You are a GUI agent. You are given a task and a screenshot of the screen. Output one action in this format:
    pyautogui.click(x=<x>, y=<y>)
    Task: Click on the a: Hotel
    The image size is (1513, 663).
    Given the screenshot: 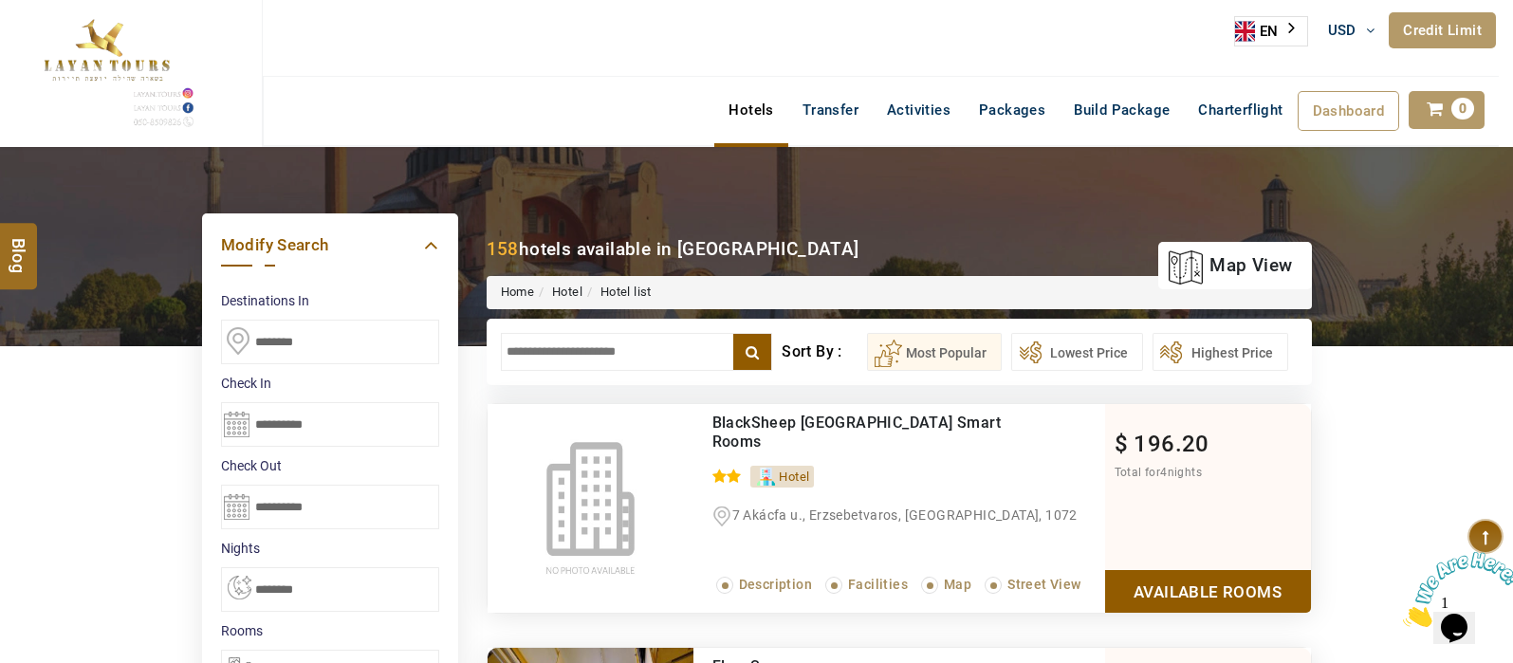 What is the action you would take?
    pyautogui.click(x=567, y=291)
    